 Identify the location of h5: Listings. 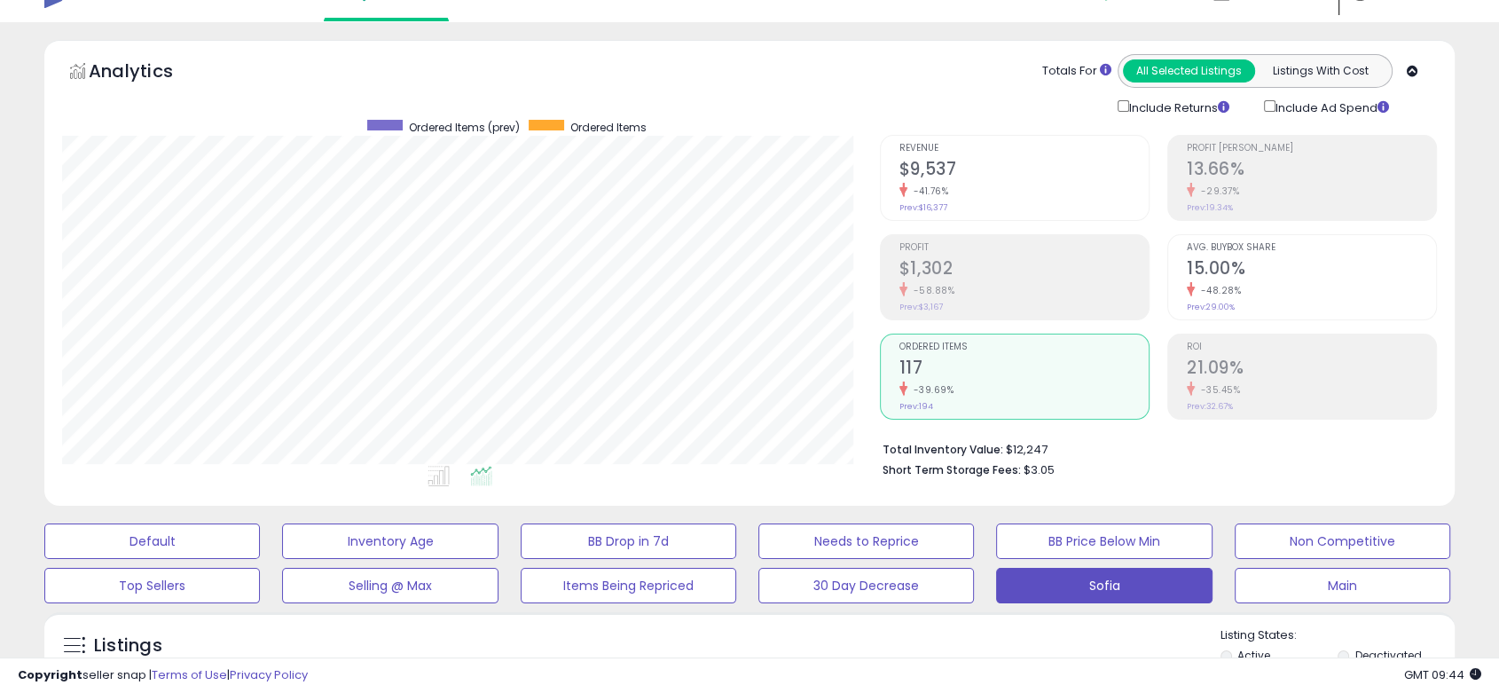
(128, 646).